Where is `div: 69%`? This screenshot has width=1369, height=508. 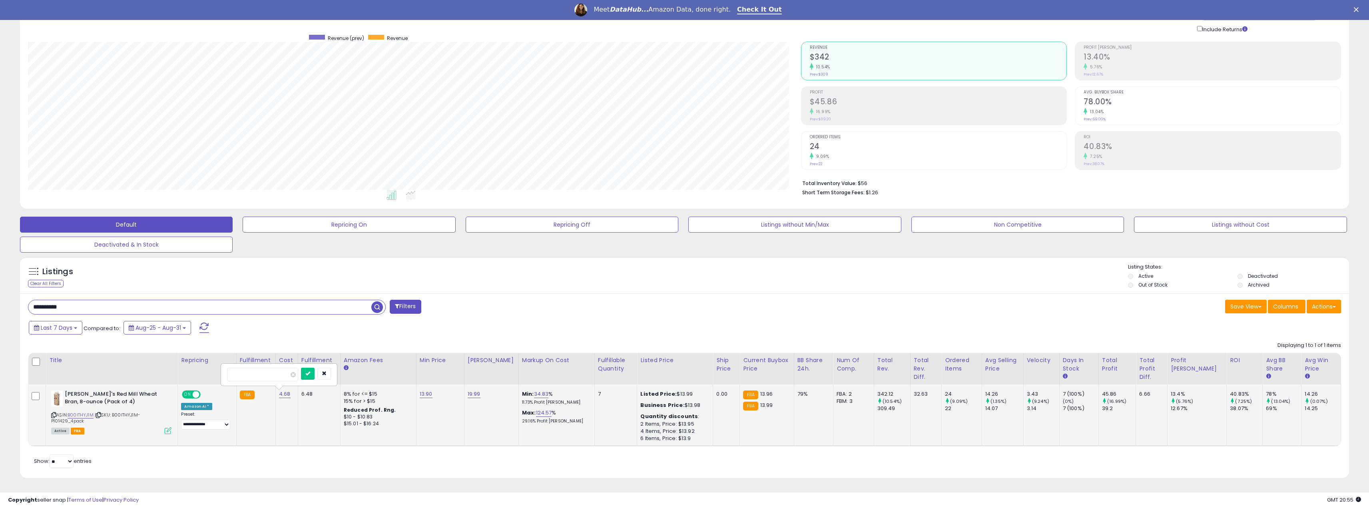
div: 69% is located at coordinates (1283, 408).